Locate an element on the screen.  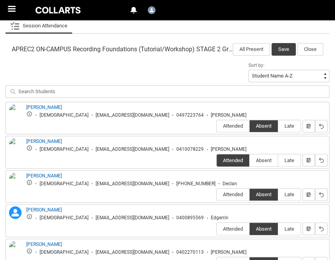
div: 0400895569 is located at coordinates (190, 218).